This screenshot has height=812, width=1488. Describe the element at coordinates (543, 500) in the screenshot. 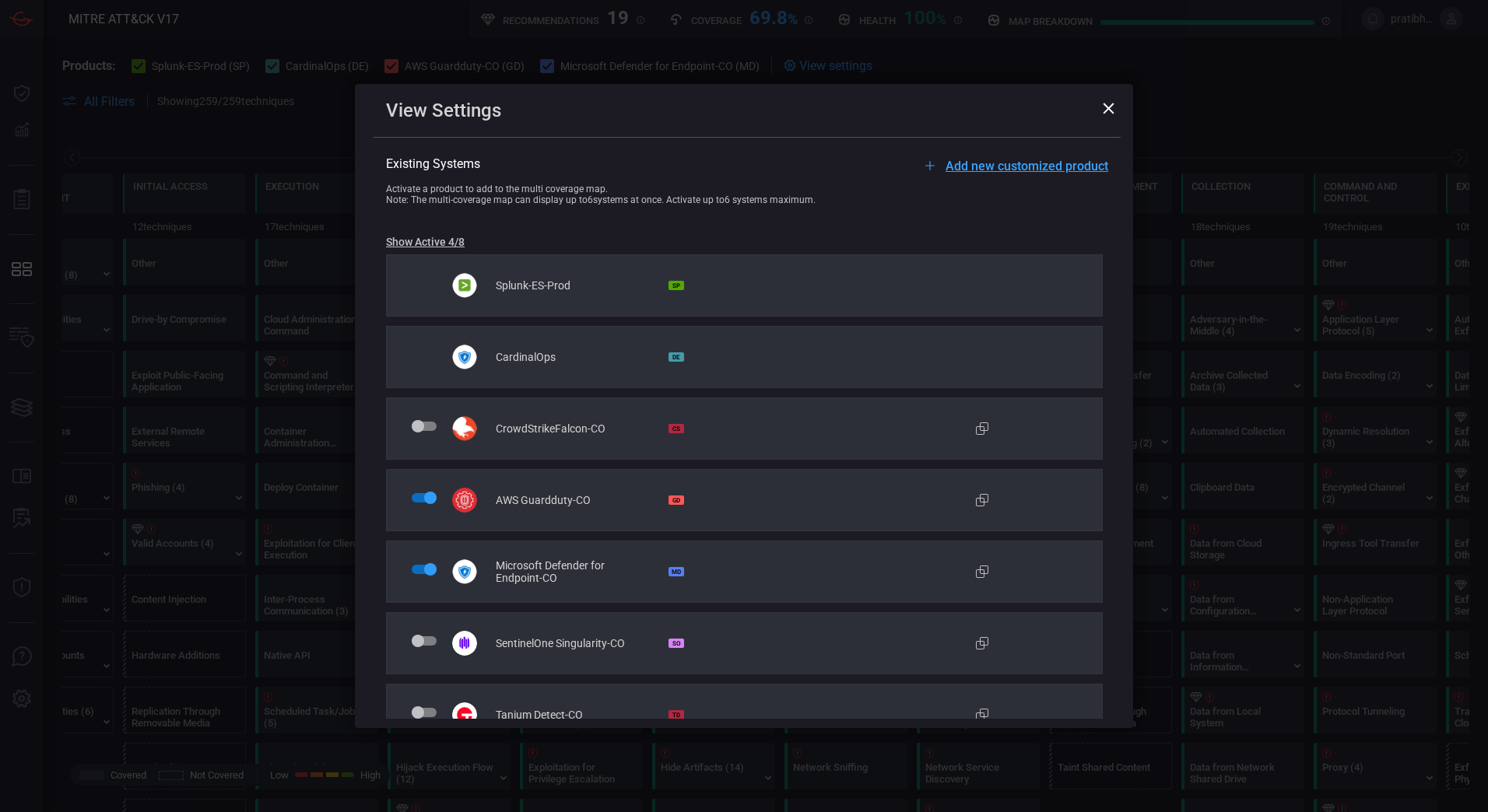

I see `span: AWS Guardduty-CO` at that location.